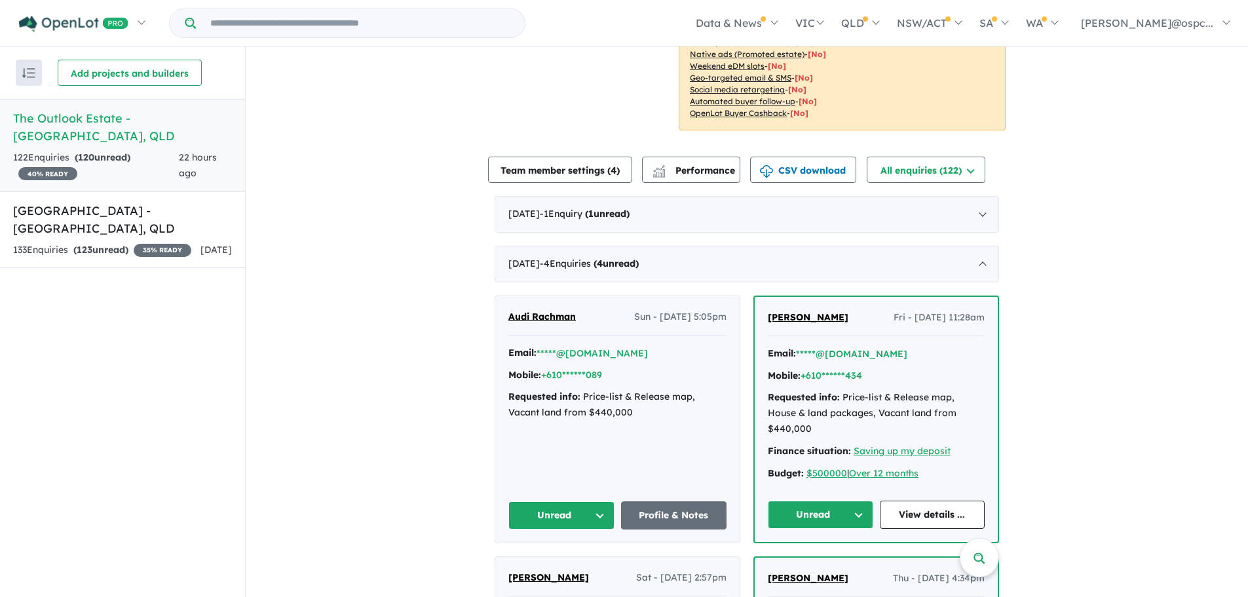 The image size is (1248, 597). I want to click on span: 123, so click(85, 250).